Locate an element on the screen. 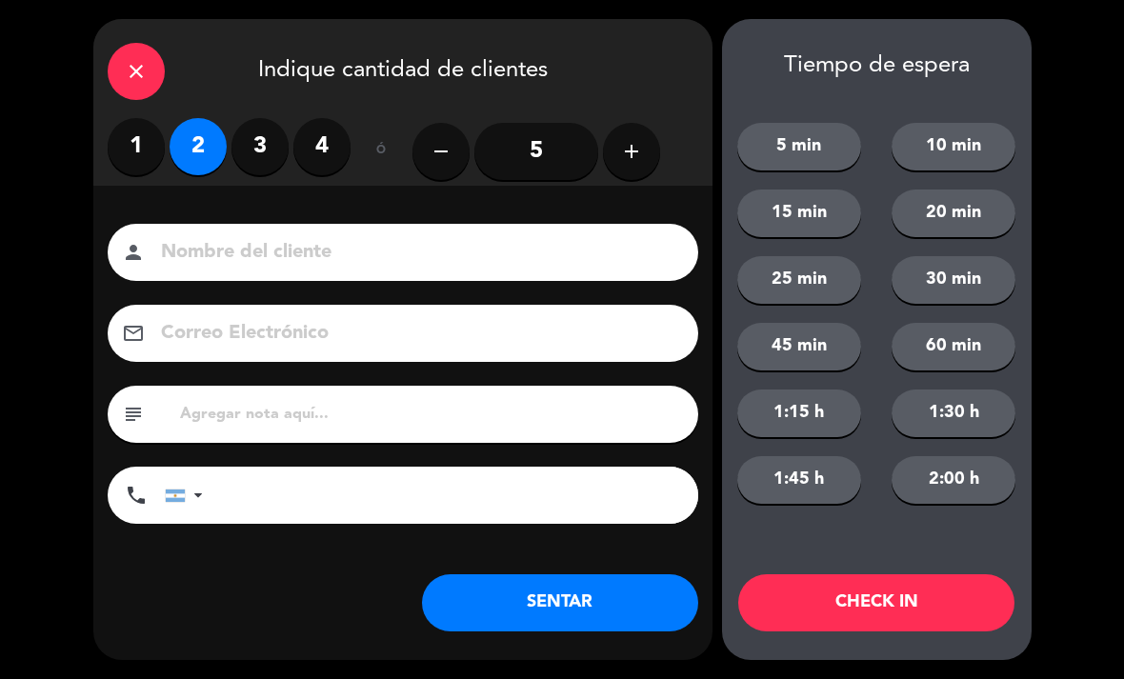 This screenshot has height=679, width=1124. i: subject is located at coordinates (133, 415).